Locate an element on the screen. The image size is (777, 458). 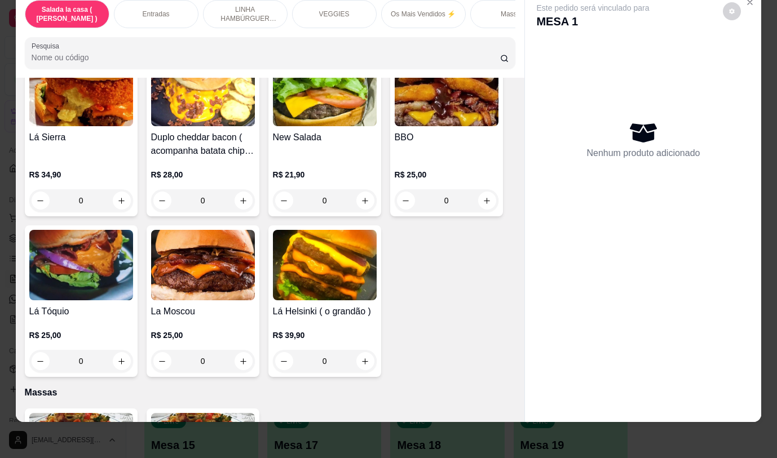
p: LINHA HAMBÚRGUER ANGUS is located at coordinates (245, 14).